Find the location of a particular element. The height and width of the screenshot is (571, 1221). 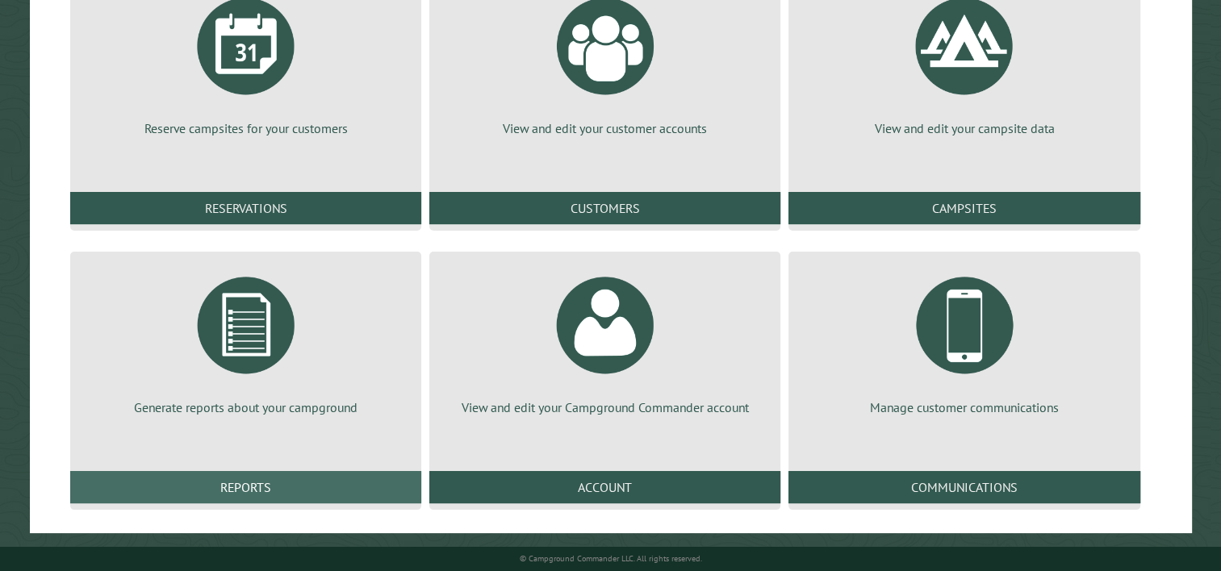

a: Generate reports about your campground is located at coordinates (245, 341).